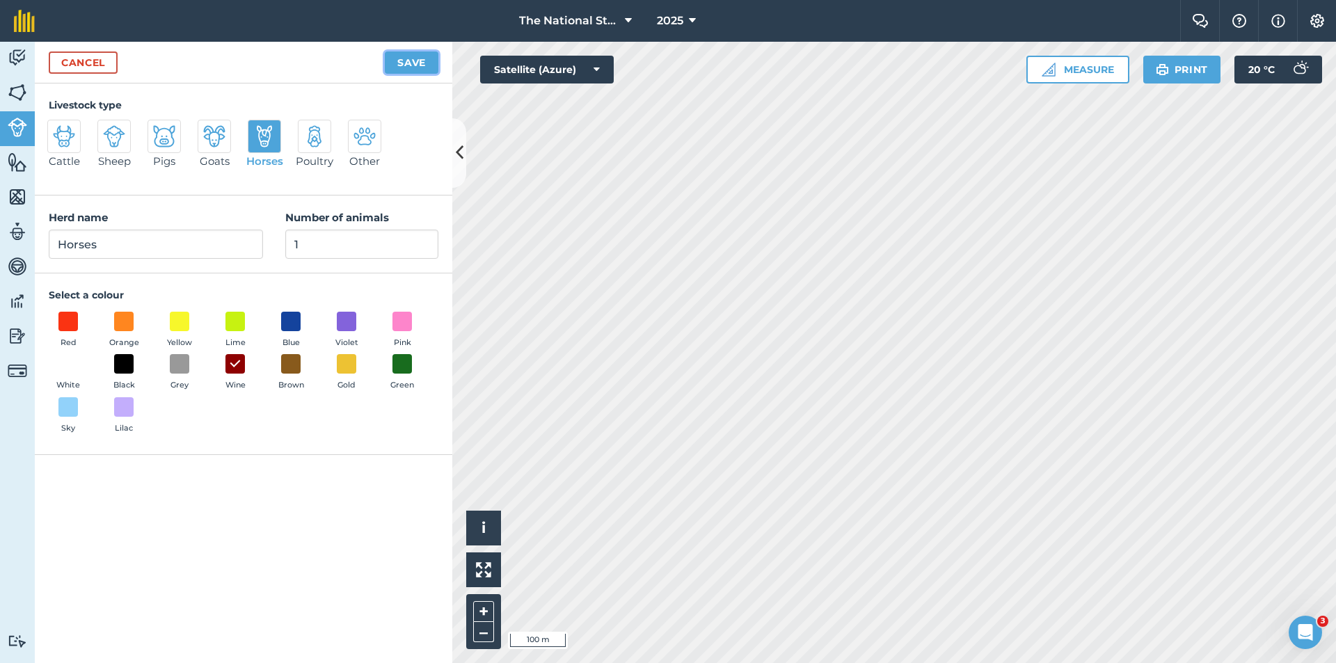 Image resolution: width=1336 pixels, height=663 pixels. Describe the element at coordinates (68, 343) in the screenshot. I see `span: Red` at that location.